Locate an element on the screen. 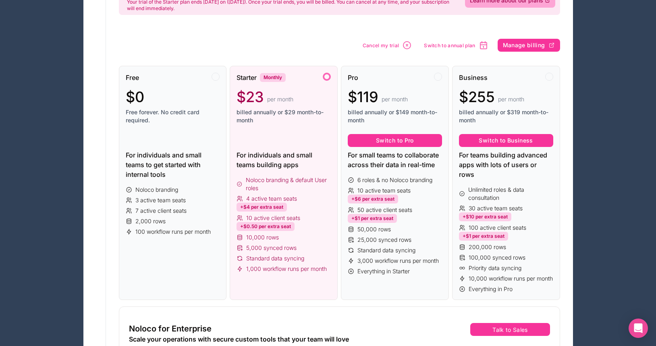 The width and height of the screenshot is (656, 346). span: Noloco branding is located at coordinates (157, 189).